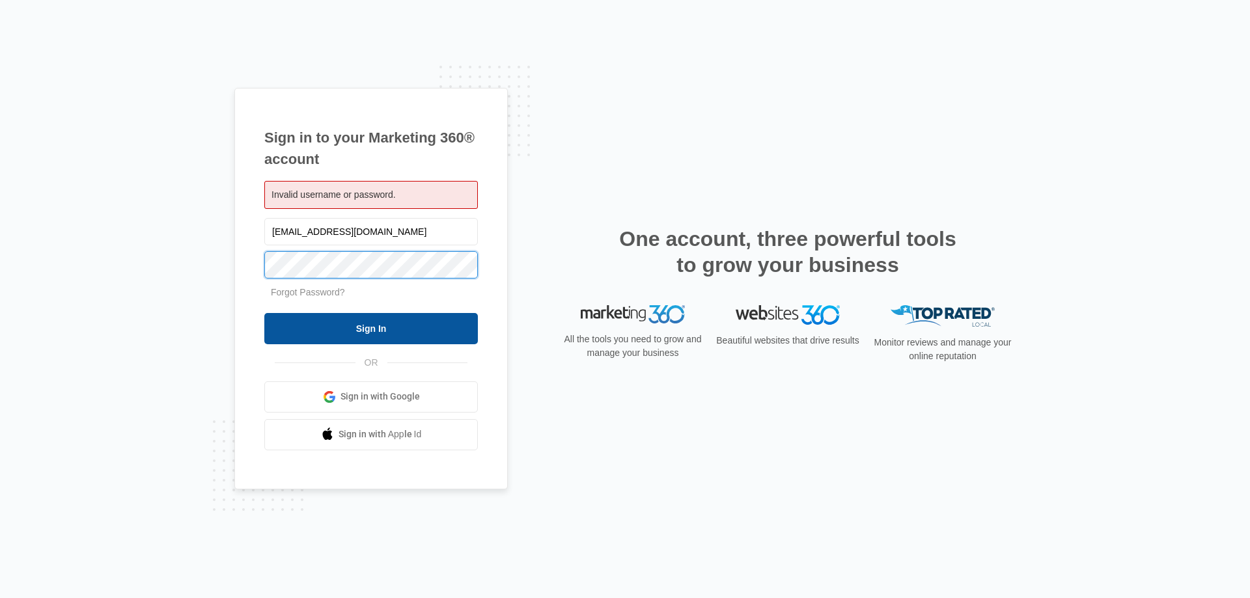 The image size is (1250, 598). I want to click on h1: Sign in to your Marketing 360® account, so click(371, 148).